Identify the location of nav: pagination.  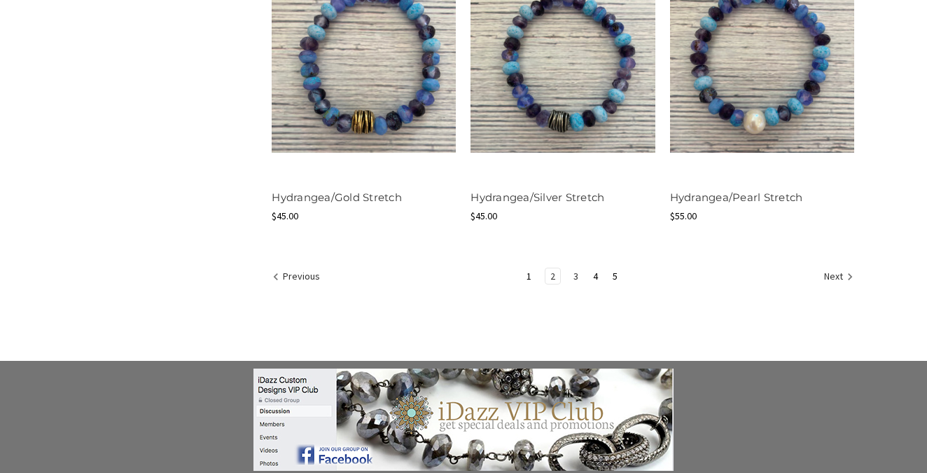
(563, 277).